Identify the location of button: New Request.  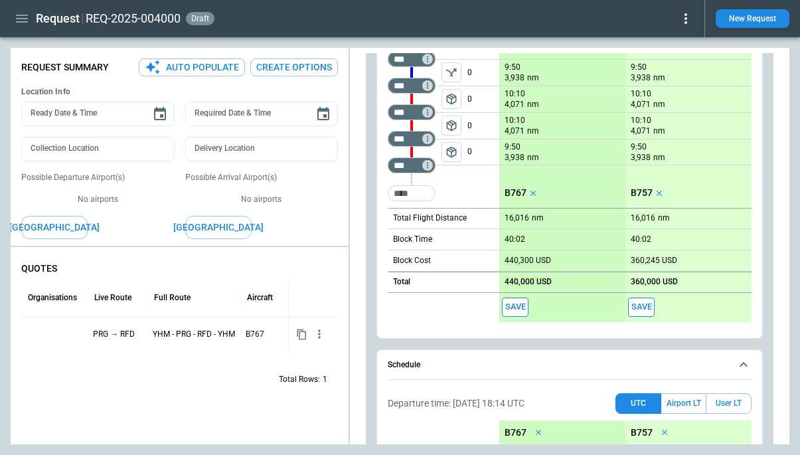
(752, 19).